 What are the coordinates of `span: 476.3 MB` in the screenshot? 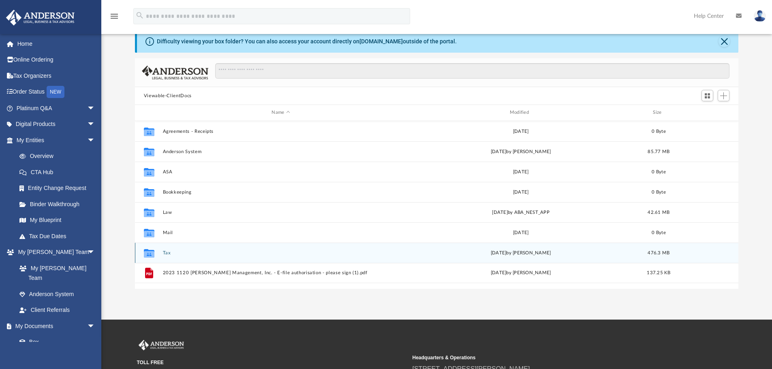 It's located at (659, 253).